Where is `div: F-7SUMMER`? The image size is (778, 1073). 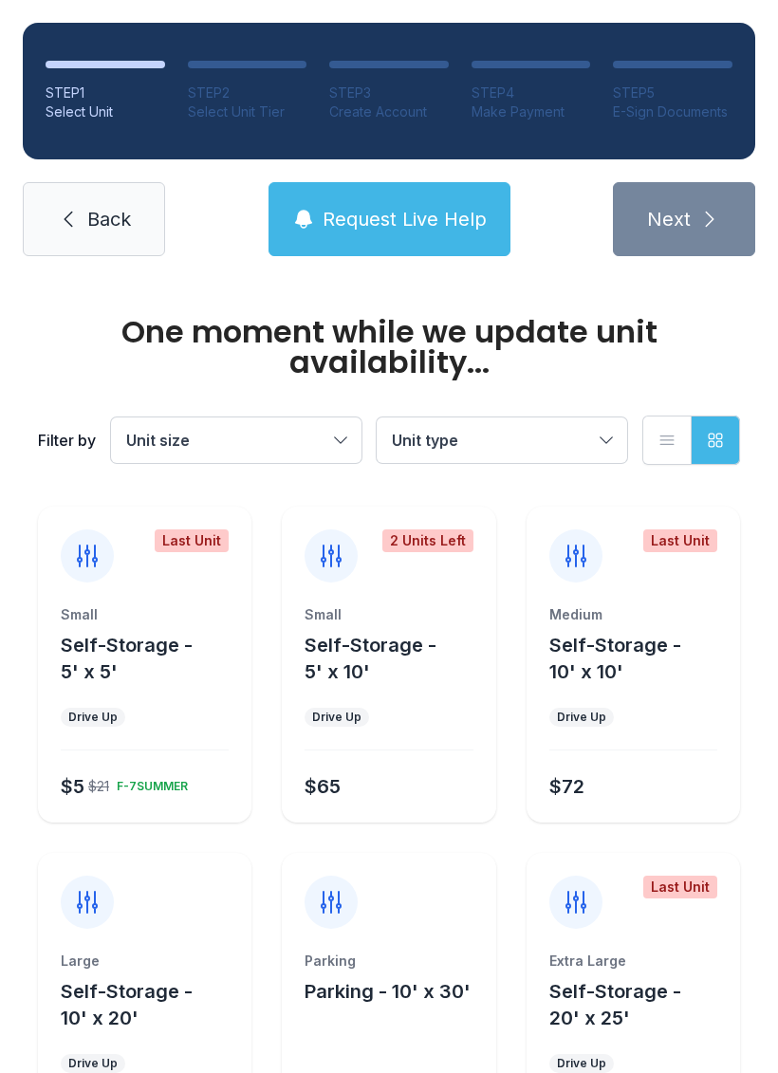
div: F-7SUMMER is located at coordinates (148, 783).